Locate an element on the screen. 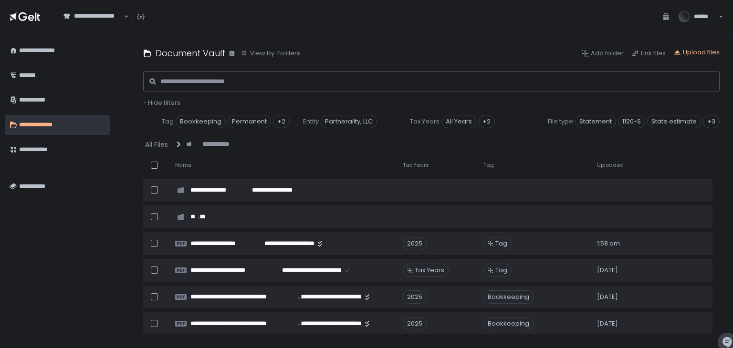 This screenshot has height=348, width=733. span: 1120-S is located at coordinates (631, 122).